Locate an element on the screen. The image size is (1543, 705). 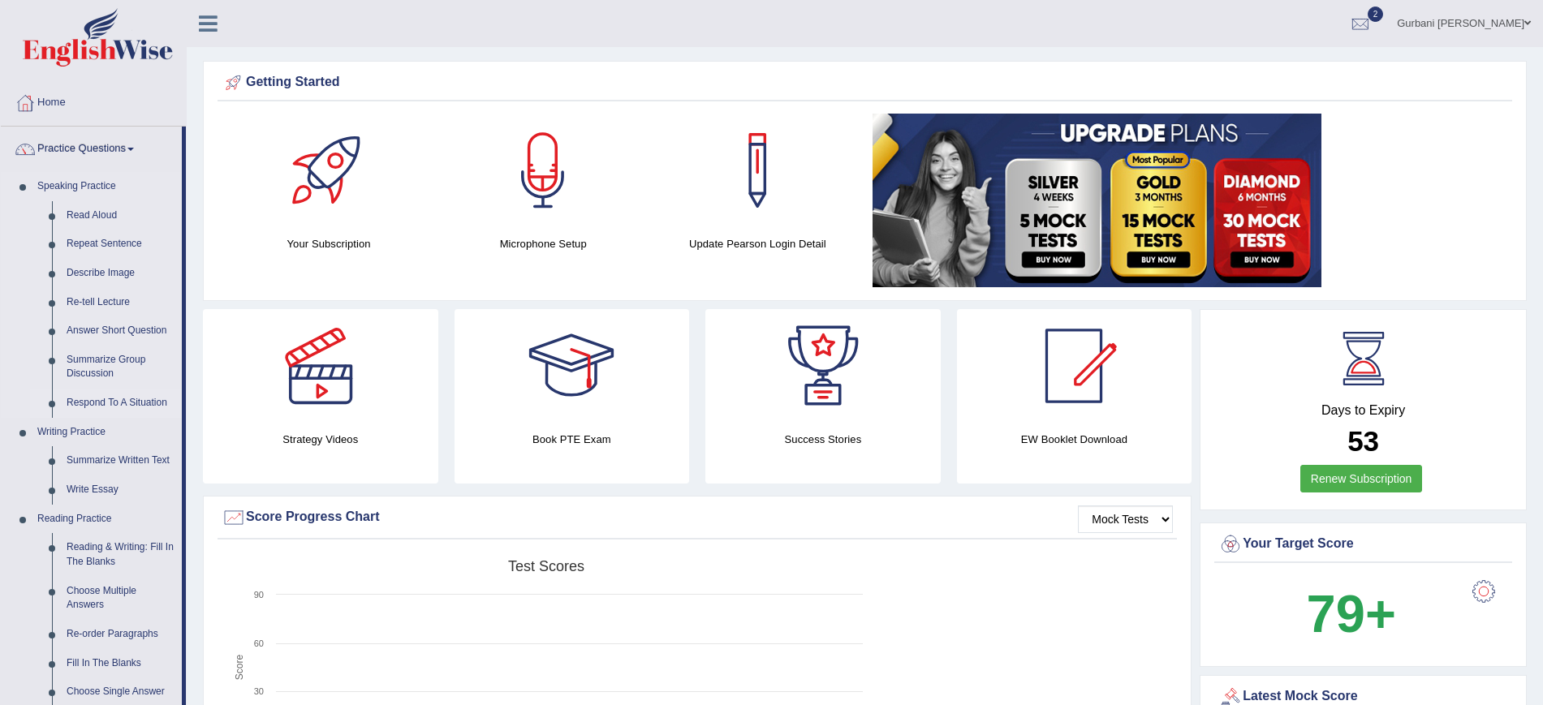
a: Summarize Group Discussion is located at coordinates (120, 367).